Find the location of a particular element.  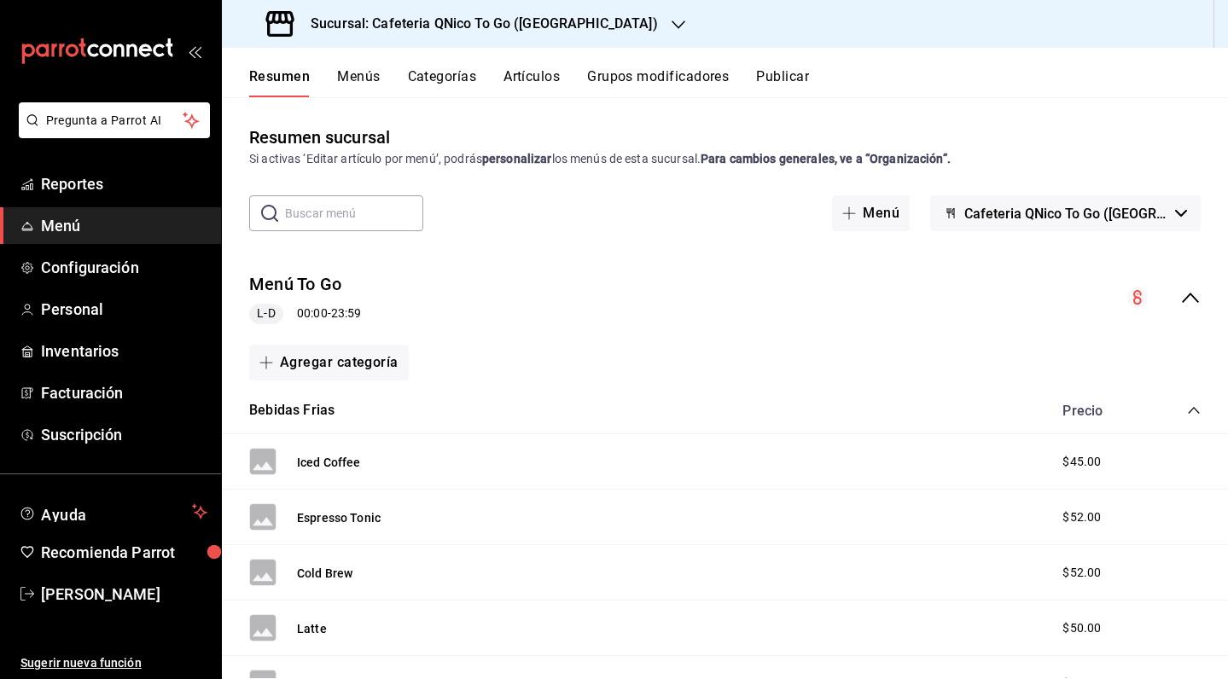

button: Agregar categoría is located at coordinates (329, 363).